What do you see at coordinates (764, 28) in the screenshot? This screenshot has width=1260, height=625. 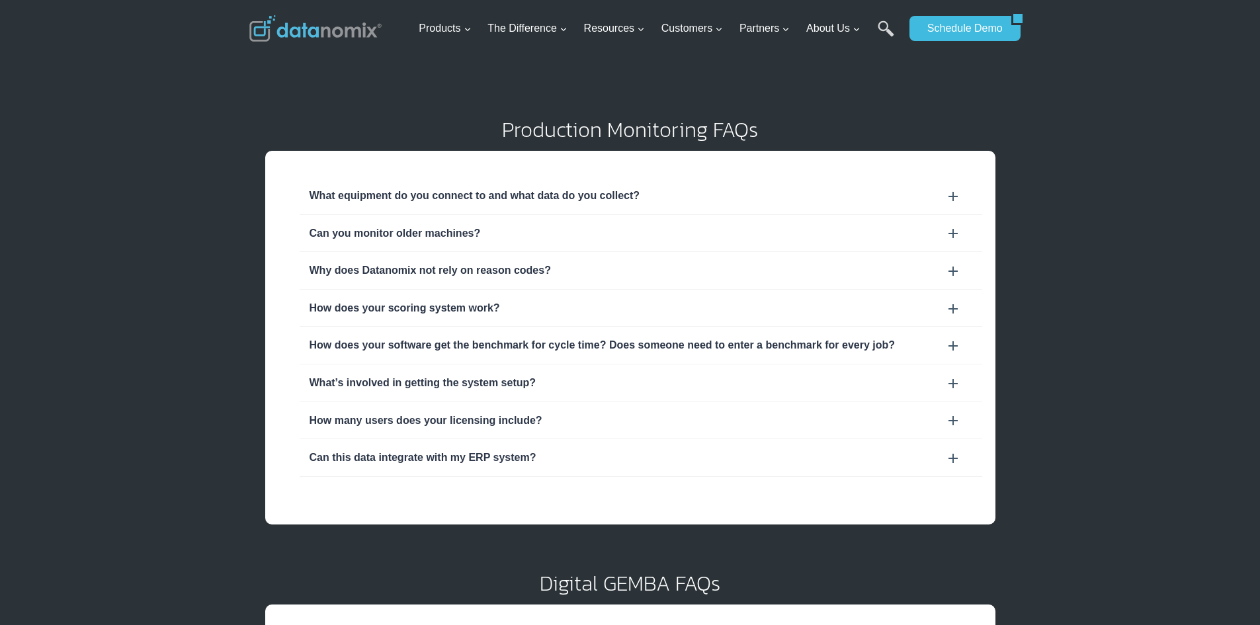 I see `span: Partners` at bounding box center [764, 28].